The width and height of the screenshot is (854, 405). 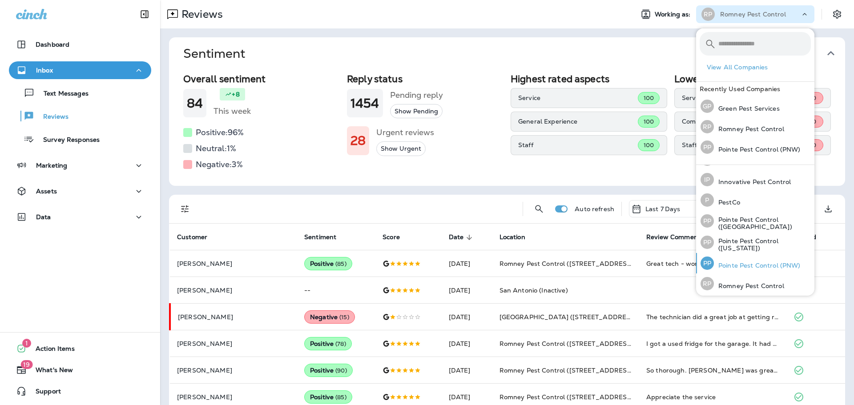 I want to click on h1: 28, so click(x=358, y=140).